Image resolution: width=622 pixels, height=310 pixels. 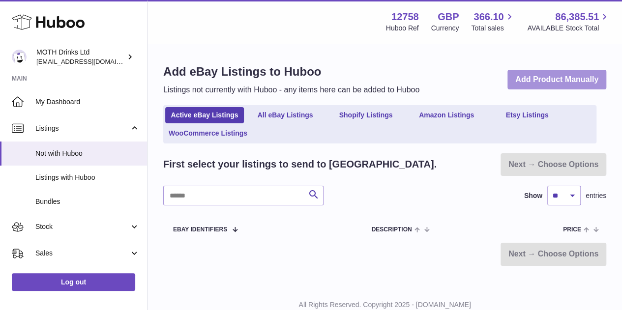 I want to click on a: Active eBay Listings, so click(x=204, y=115).